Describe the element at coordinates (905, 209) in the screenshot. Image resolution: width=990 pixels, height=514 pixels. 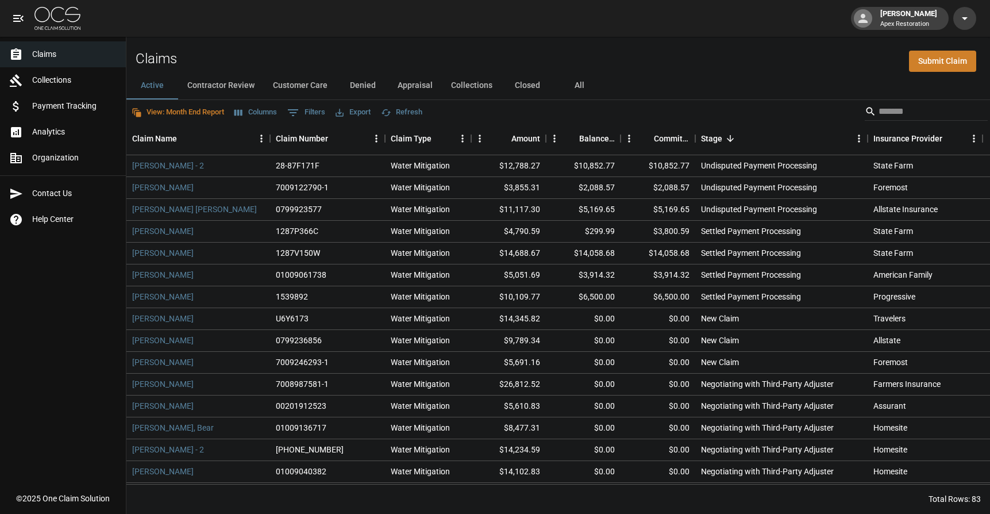
I see `div: Allstate Insurance` at that location.